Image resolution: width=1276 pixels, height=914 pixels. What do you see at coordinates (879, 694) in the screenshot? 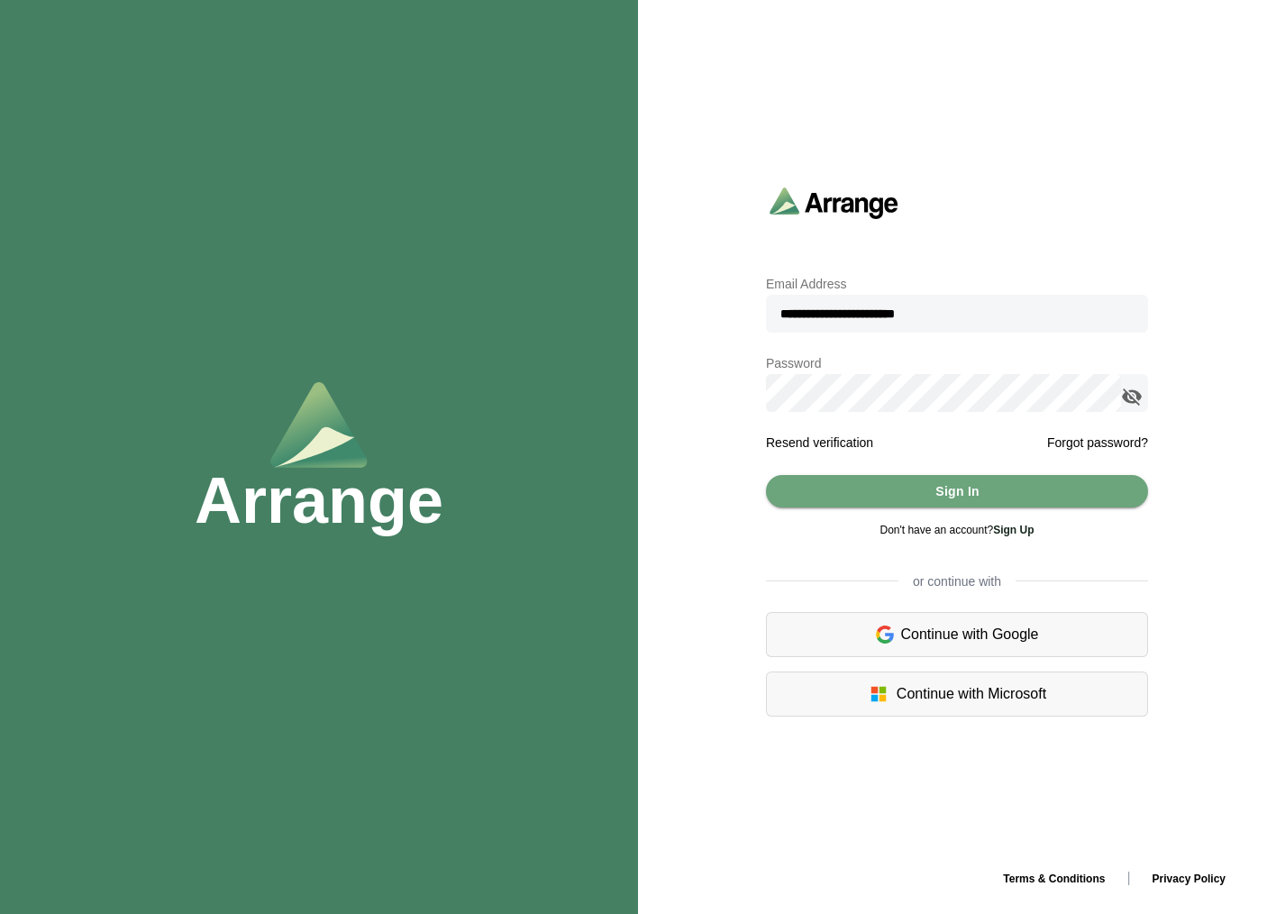
I see `img: microsoft-logo.7cf64d5f.svg` at bounding box center [879, 694].